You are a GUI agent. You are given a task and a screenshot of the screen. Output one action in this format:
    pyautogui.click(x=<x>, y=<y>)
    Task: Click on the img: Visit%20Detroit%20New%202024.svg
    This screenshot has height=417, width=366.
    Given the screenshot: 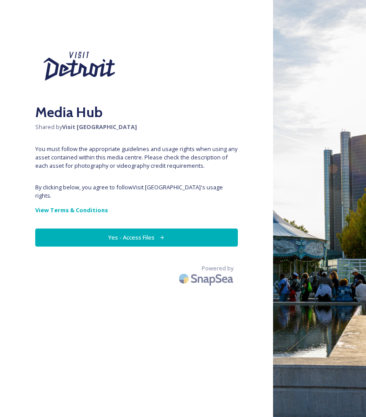 What is the action you would take?
    pyautogui.click(x=79, y=66)
    